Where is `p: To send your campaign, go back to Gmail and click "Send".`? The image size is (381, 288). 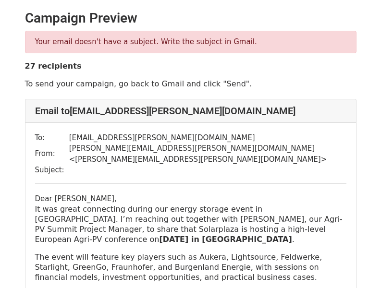
p: To send your campaign, go back to Gmail and click "Send". is located at coordinates (191, 84).